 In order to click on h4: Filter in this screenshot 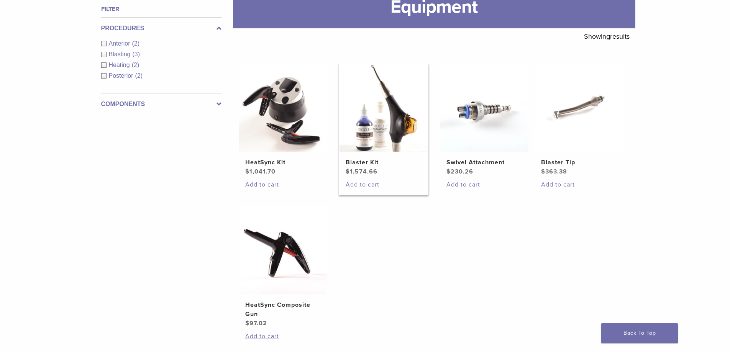, I will do `click(161, 9)`.